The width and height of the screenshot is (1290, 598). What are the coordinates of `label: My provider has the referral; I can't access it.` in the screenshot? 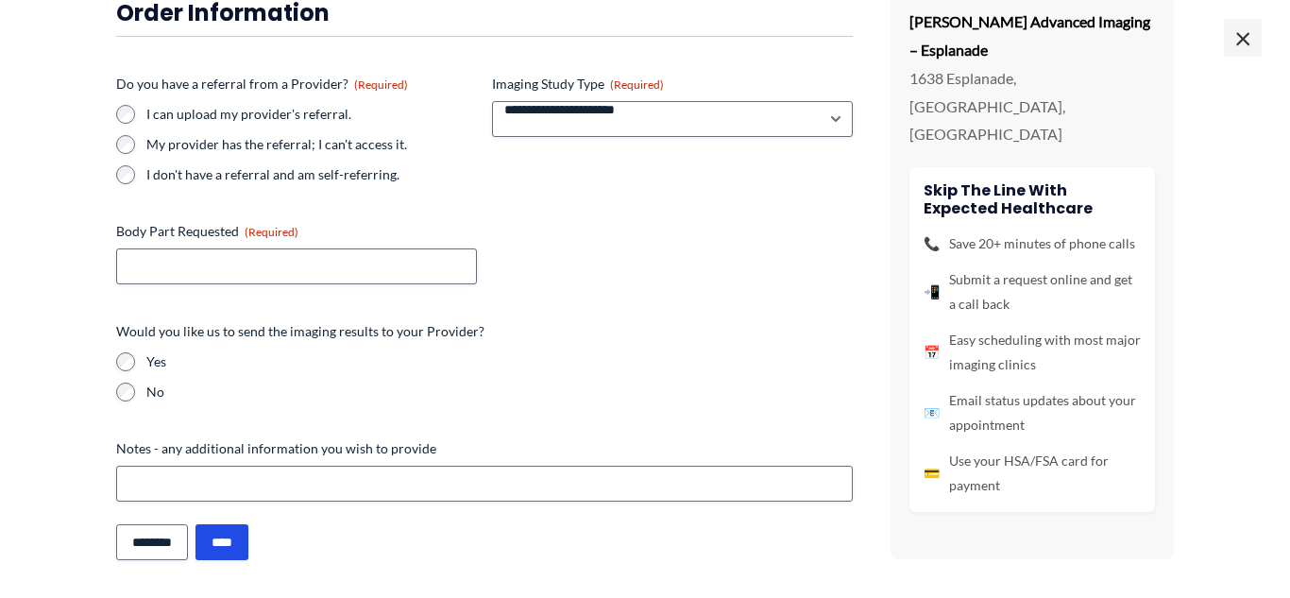 It's located at (312, 144).